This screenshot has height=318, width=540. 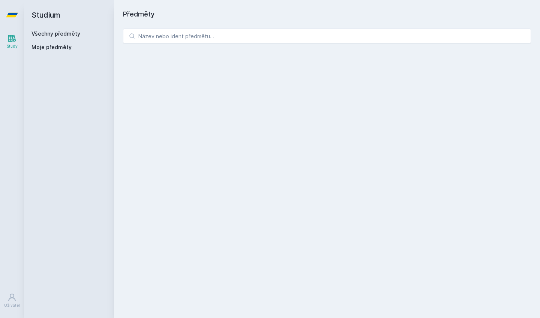 I want to click on span: Moje předměty, so click(x=51, y=47).